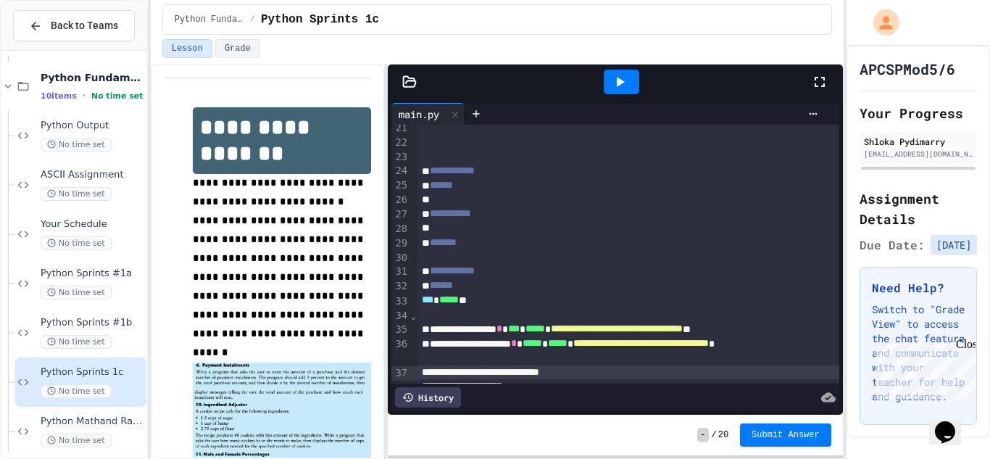  I want to click on div: 35, so click(400, 330).